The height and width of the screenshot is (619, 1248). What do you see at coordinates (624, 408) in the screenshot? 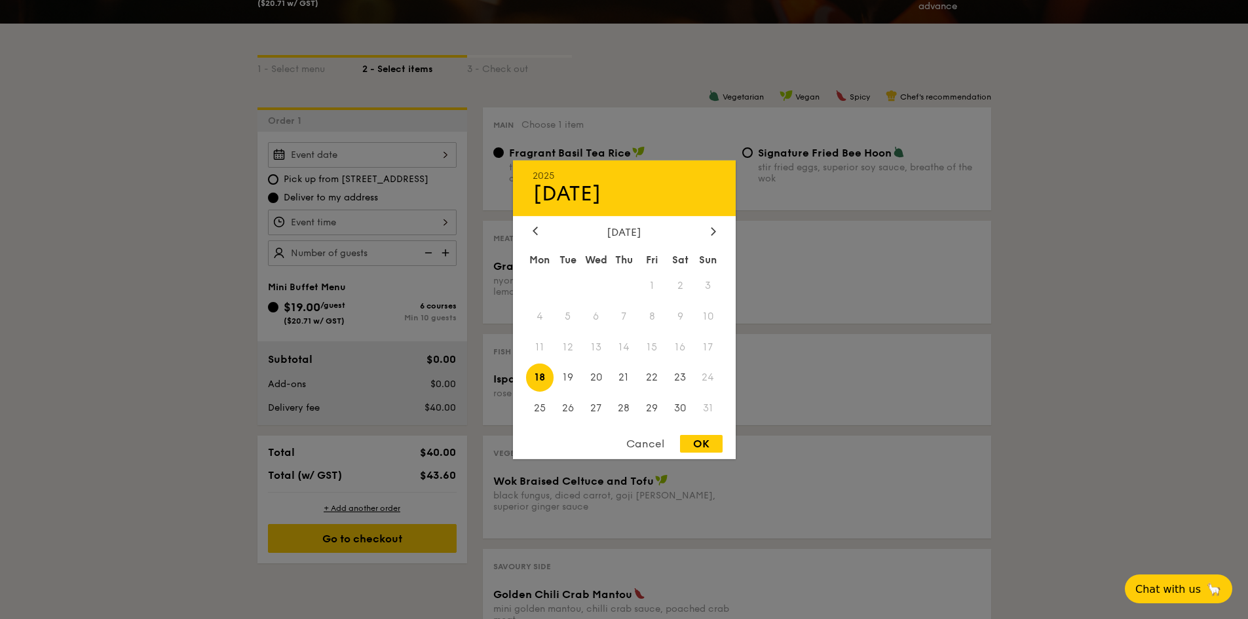
I see `span: 28` at bounding box center [624, 408].